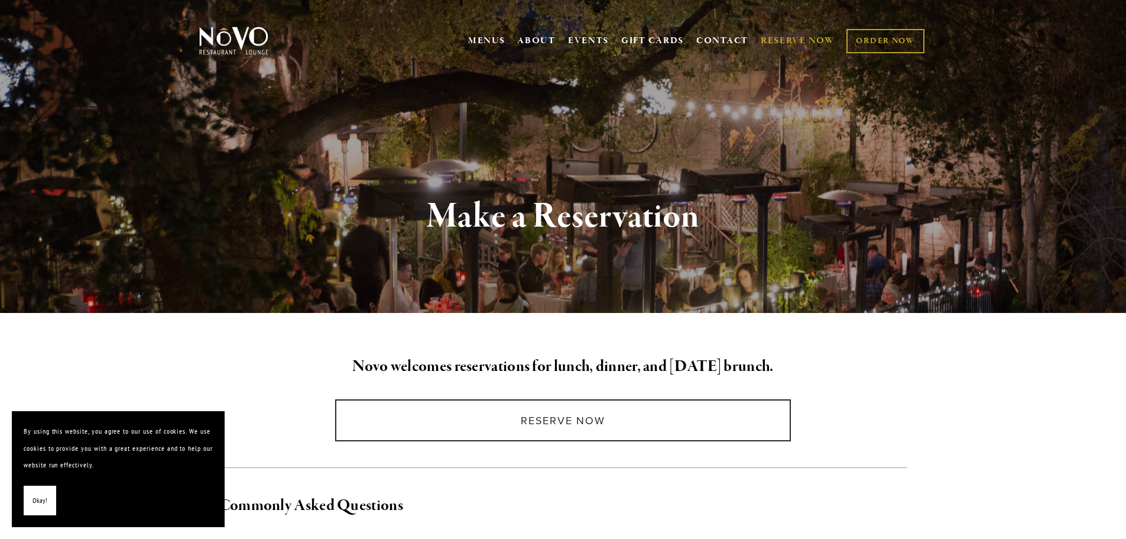 This screenshot has height=539, width=1126. Describe the element at coordinates (40, 500) in the screenshot. I see `span: Okay!` at that location.